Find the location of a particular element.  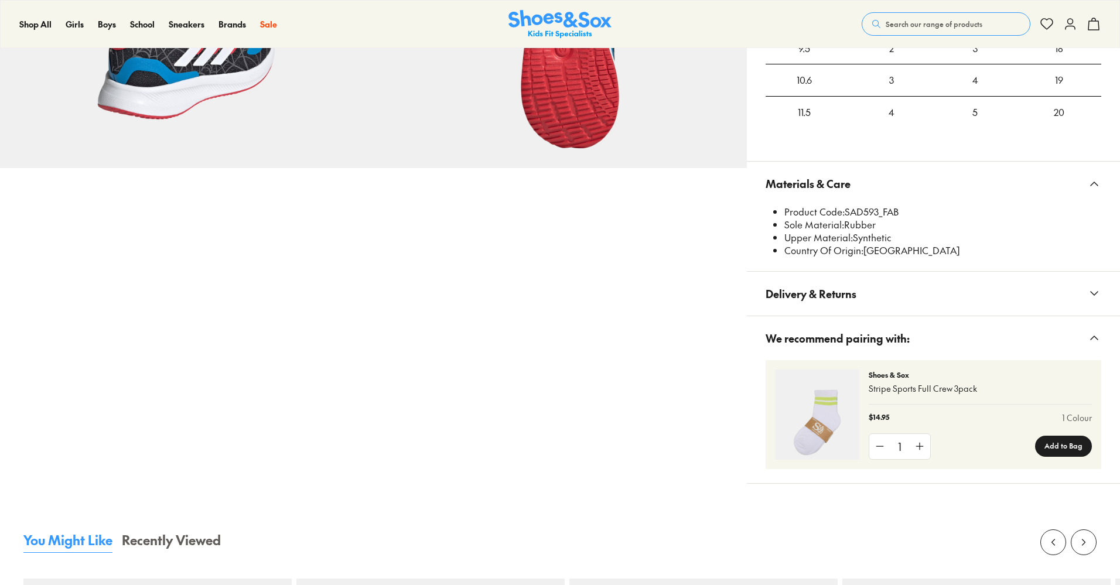

span: Brands is located at coordinates (232, 24).